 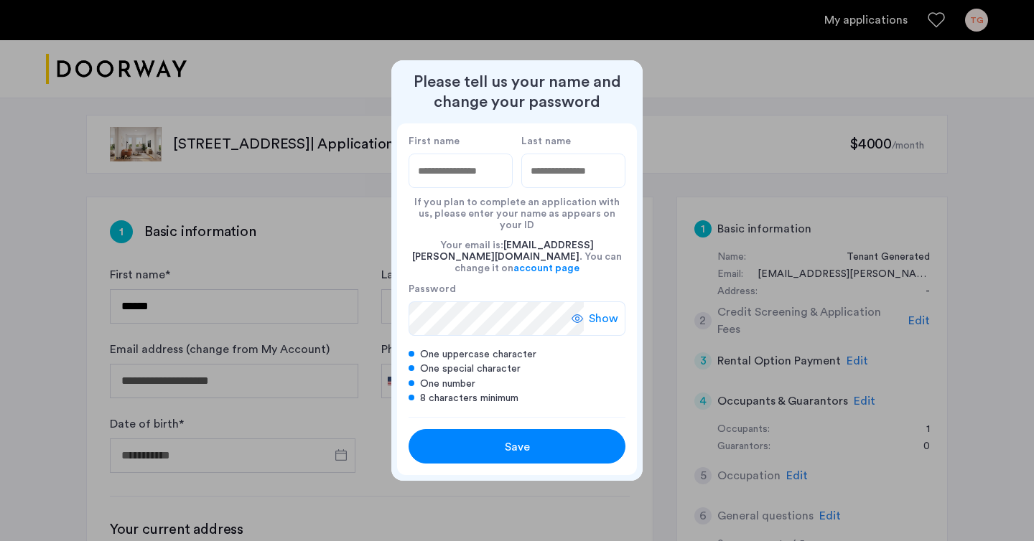 What do you see at coordinates (603, 319) in the screenshot?
I see `span: Show` at bounding box center [603, 319].